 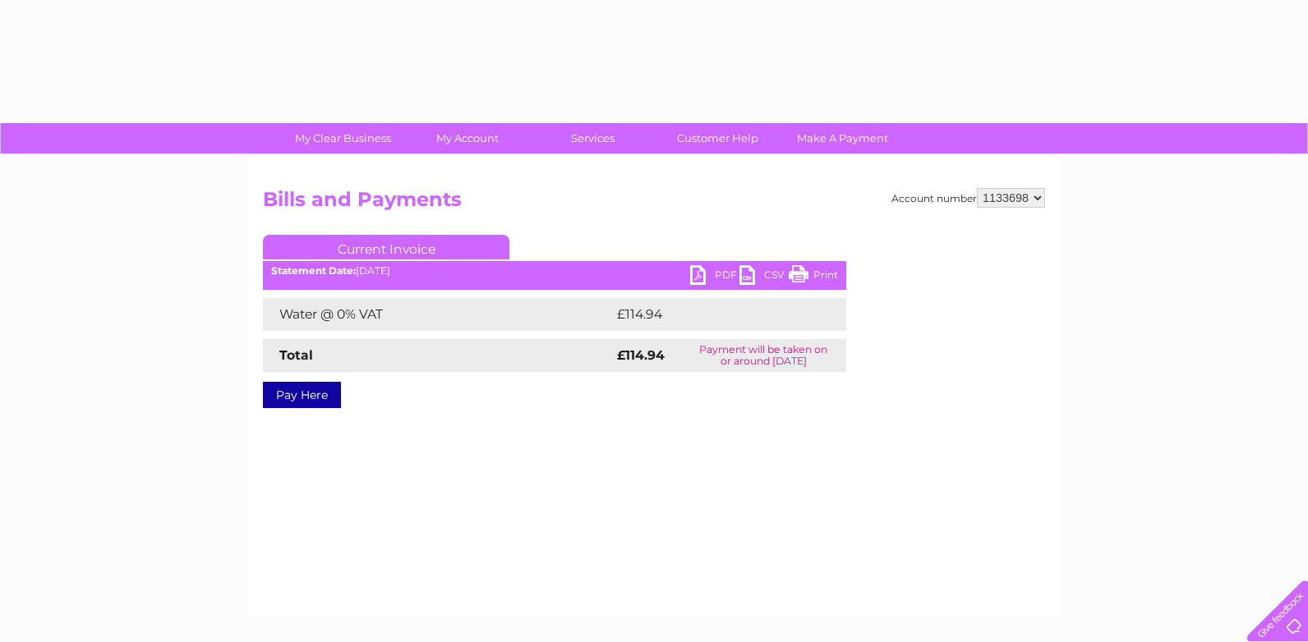 What do you see at coordinates (313, 270) in the screenshot?
I see `b: Statement Date:` at bounding box center [313, 270].